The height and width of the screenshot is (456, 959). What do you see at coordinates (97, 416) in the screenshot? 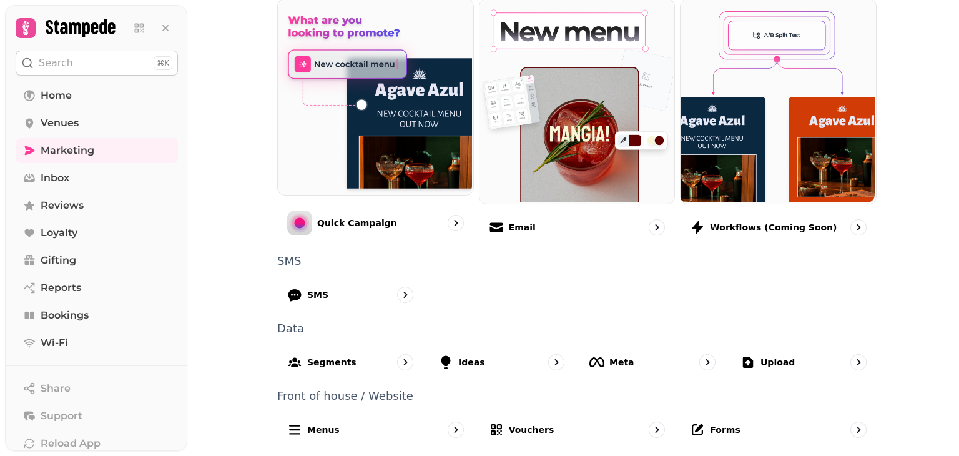
I see `button: Support` at bounding box center [97, 416].